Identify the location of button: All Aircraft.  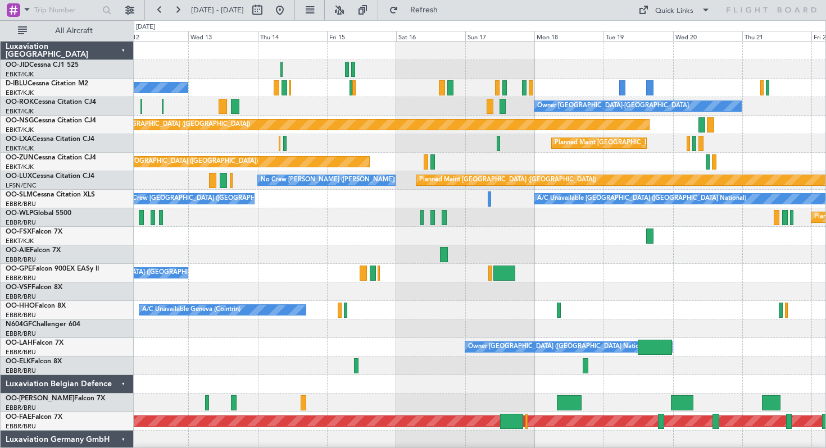
(67, 31).